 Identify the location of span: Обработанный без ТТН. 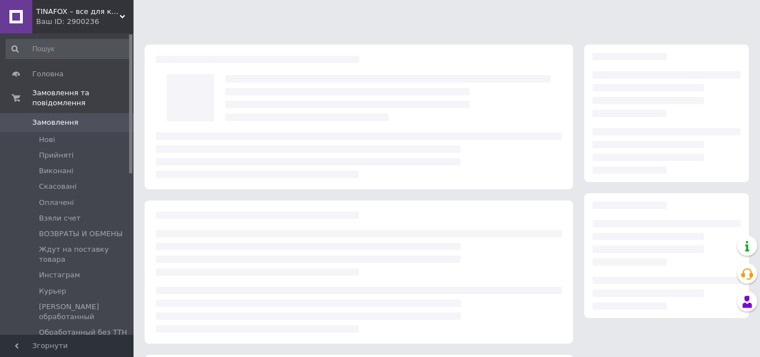
(83, 332).